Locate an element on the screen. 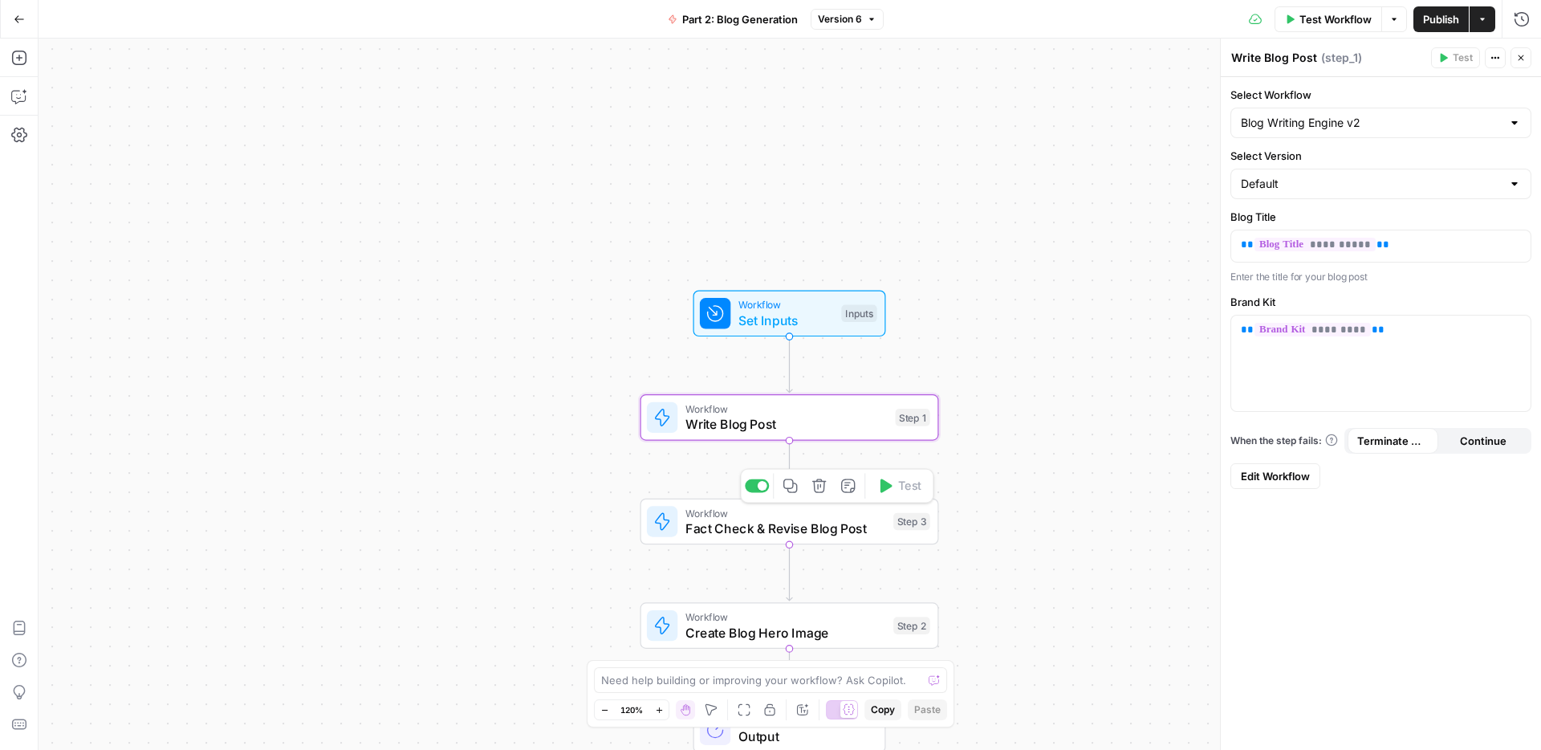 This screenshot has height=750, width=1541. div: WorkflowFact Check & Revise Blog PostStep 3Test is located at coordinates (790, 522).